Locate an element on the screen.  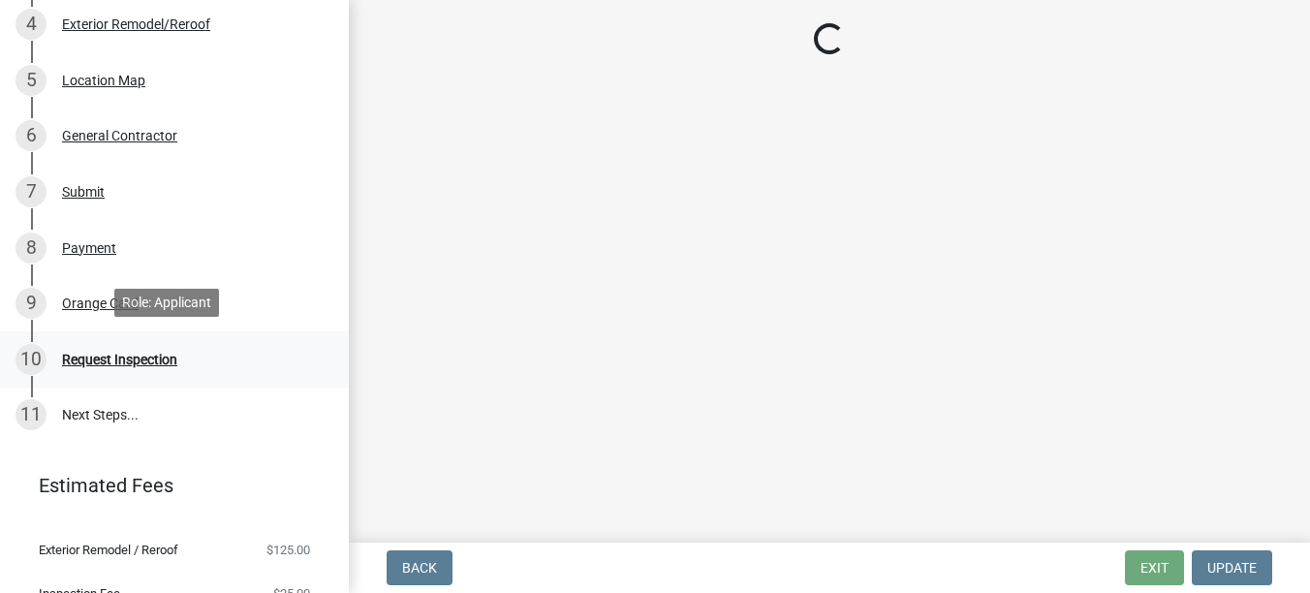
div: 5 is located at coordinates (31, 80).